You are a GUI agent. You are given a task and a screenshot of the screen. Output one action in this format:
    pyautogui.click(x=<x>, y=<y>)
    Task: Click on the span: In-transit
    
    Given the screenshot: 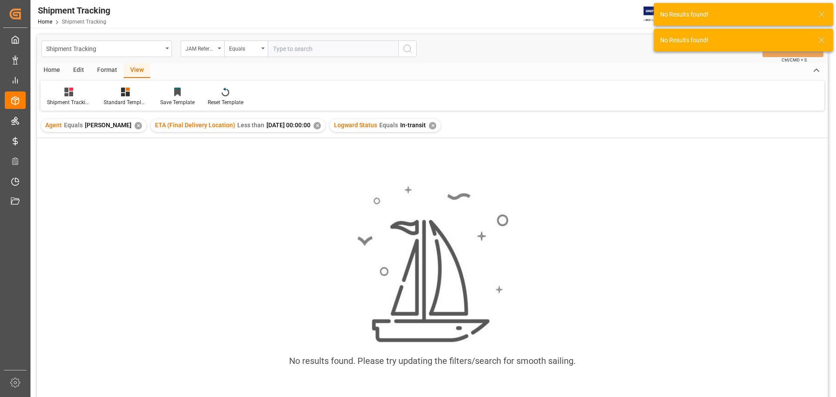 What is the action you would take?
    pyautogui.click(x=413, y=125)
    